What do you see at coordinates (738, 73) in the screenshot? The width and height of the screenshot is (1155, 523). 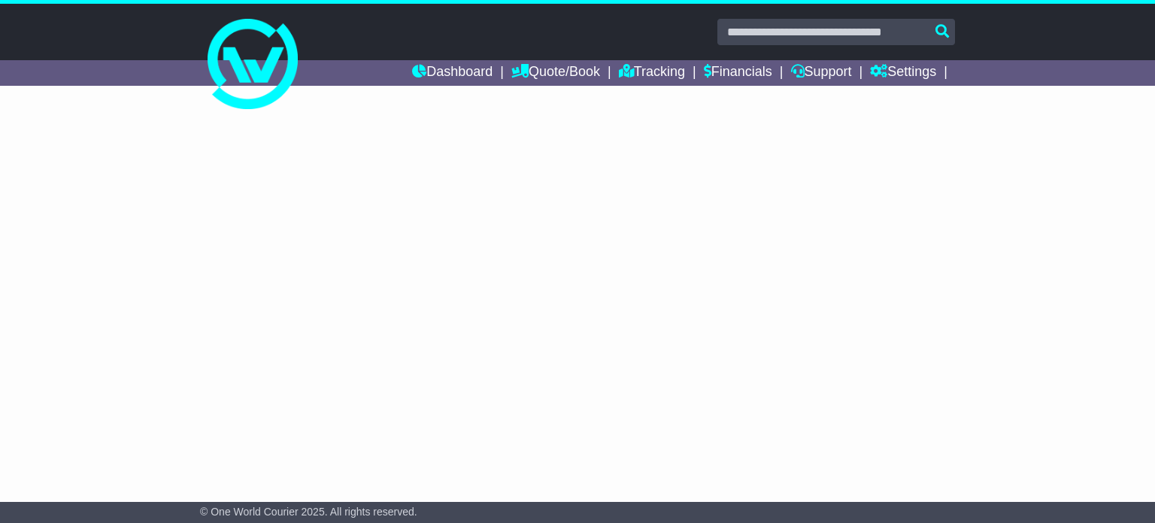 I see `a: Financials` at bounding box center [738, 73].